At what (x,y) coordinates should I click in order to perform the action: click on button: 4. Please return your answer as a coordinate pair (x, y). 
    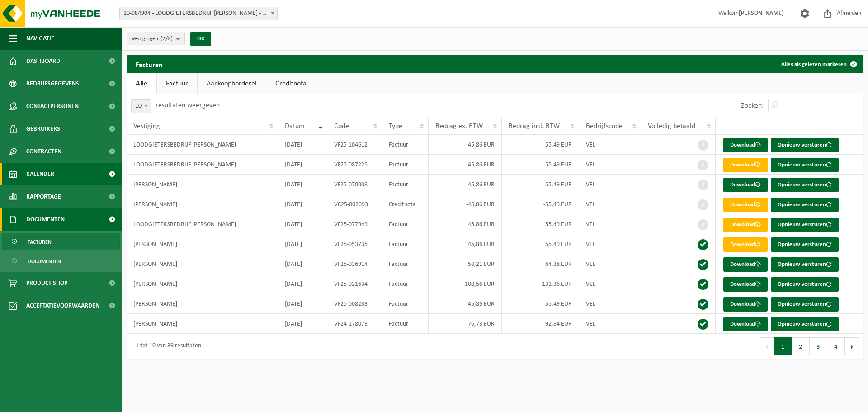
    Looking at the image, I should click on (836, 346).